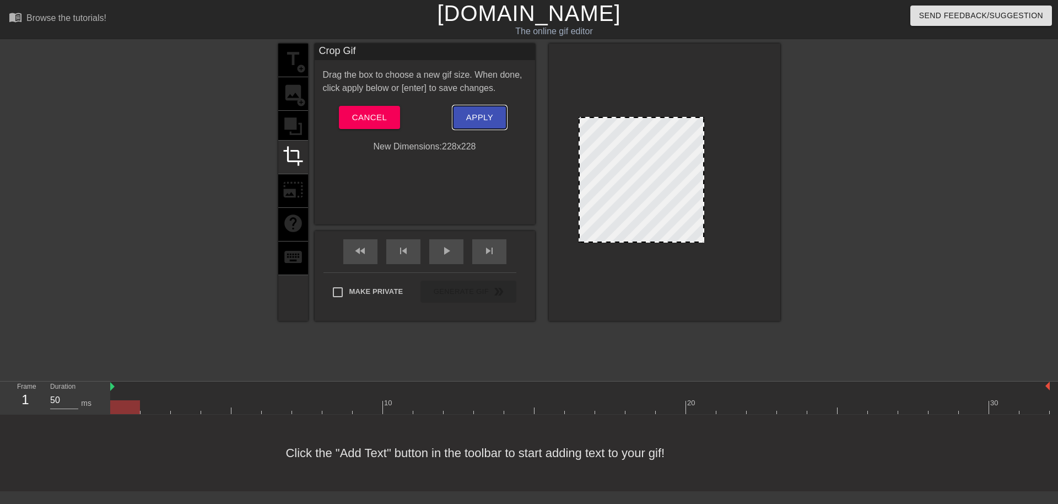 This screenshot has width=1058, height=504. What do you see at coordinates (63, 387) in the screenshot?
I see `label: Duration` at bounding box center [63, 387].